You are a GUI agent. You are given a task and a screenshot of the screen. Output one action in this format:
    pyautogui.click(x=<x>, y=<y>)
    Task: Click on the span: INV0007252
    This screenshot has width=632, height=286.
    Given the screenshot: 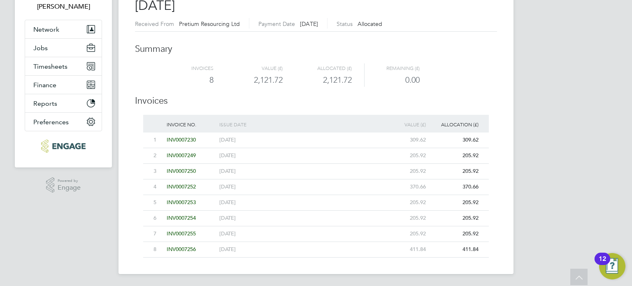 What is the action you would take?
    pyautogui.click(x=181, y=186)
    